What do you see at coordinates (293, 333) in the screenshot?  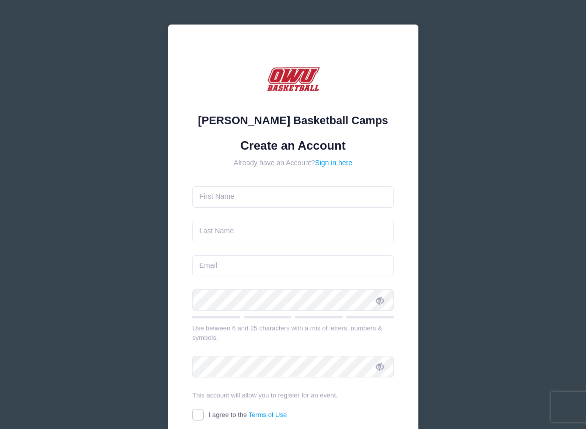 I see `div: Use between 6 and 25 characters with a mix of letters, numbers & symbols.` at bounding box center [293, 333].